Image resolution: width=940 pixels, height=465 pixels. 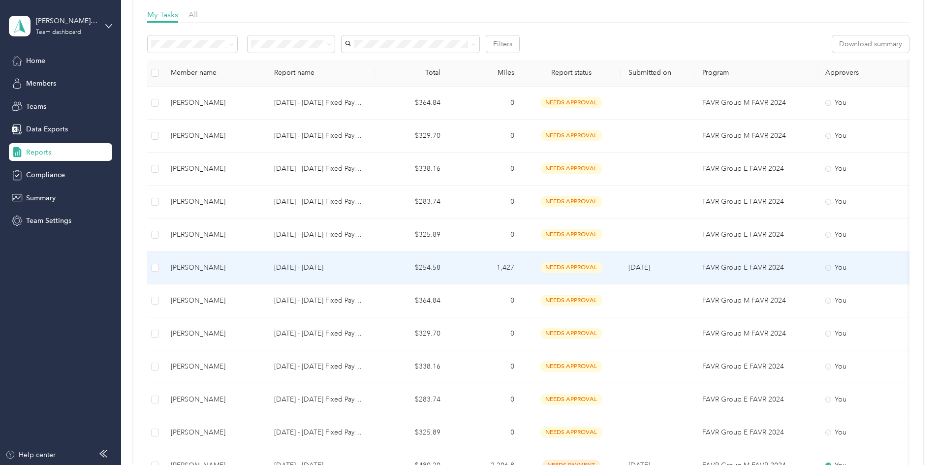 I want to click on span: Compliance, so click(x=45, y=175).